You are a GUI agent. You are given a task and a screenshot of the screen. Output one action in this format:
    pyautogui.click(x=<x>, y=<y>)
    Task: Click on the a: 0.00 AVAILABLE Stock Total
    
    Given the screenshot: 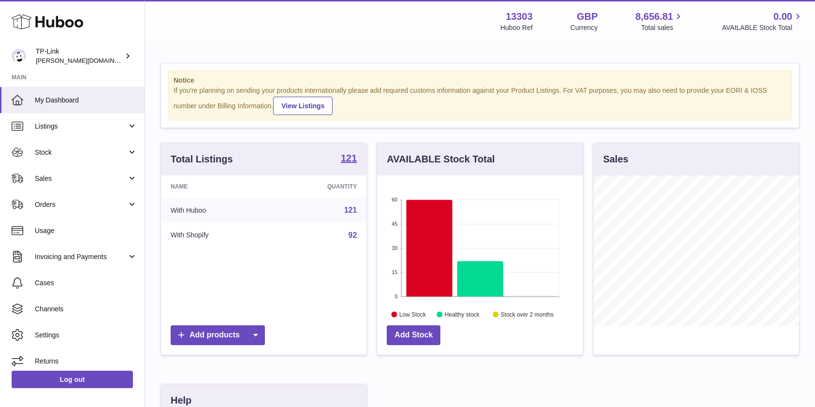 What is the action you would take?
    pyautogui.click(x=763, y=21)
    